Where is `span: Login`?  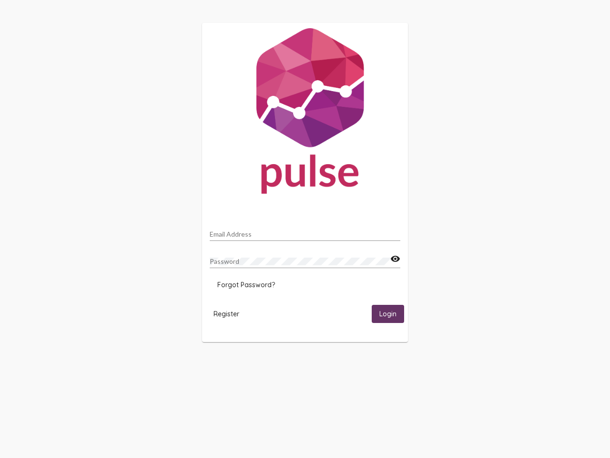
span: Login is located at coordinates (388, 314).